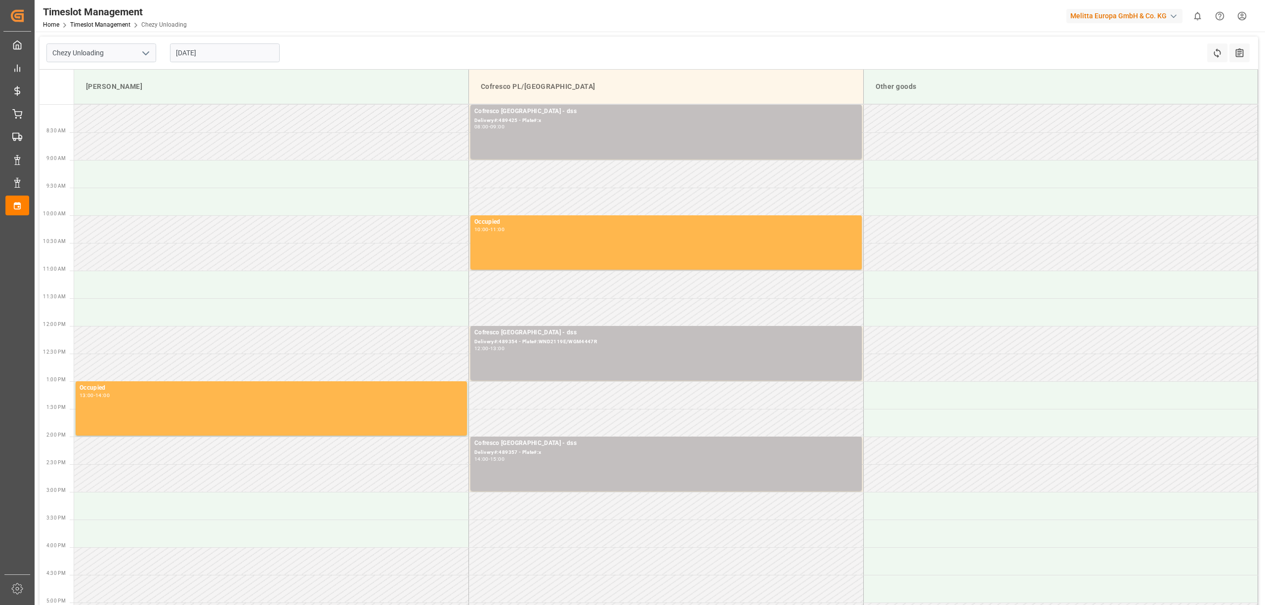 This screenshot has width=1265, height=605. I want to click on a: Timeslot Management, so click(100, 25).